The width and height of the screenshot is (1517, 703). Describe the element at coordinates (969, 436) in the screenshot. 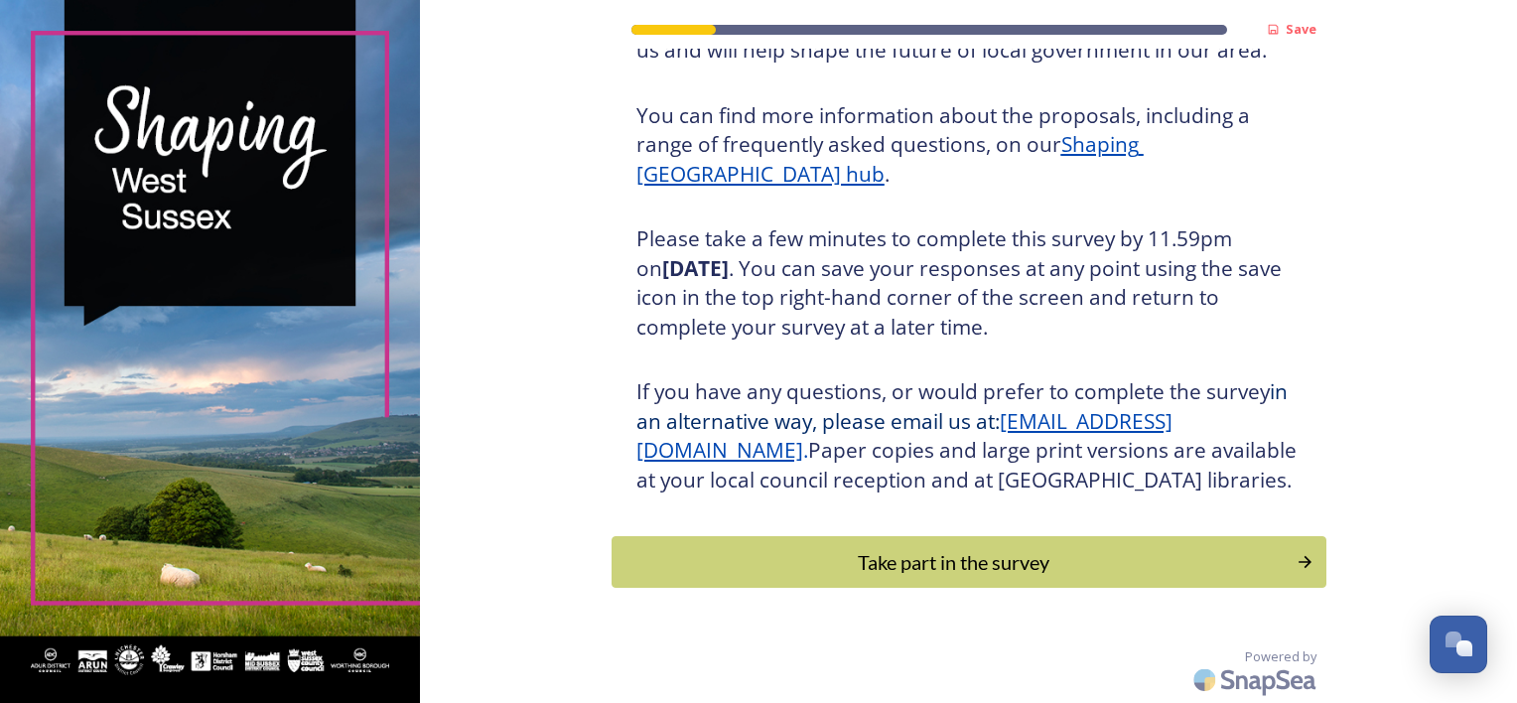

I see `h3: If you have any questions, or would prefer to complete the survey Paper copies and large print ve...` at that location.